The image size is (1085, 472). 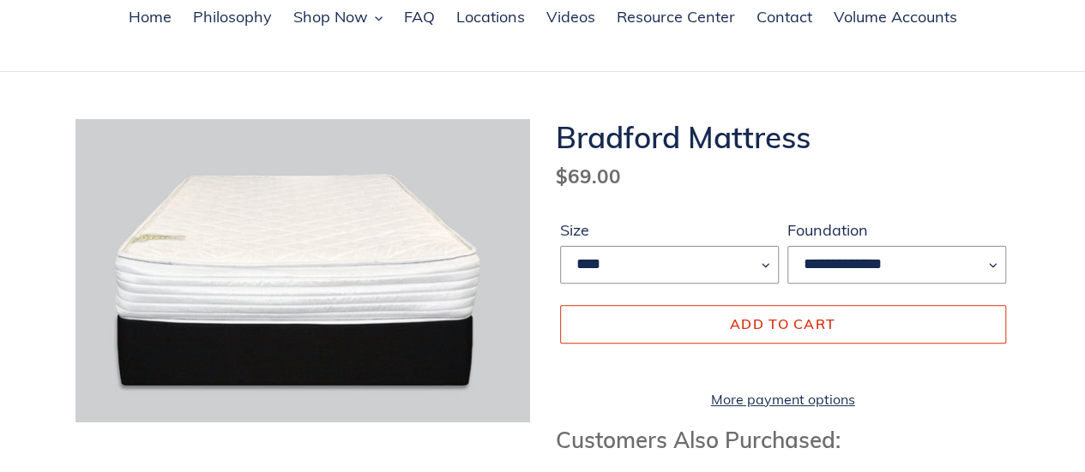 I want to click on span: Shop Now, so click(x=330, y=17).